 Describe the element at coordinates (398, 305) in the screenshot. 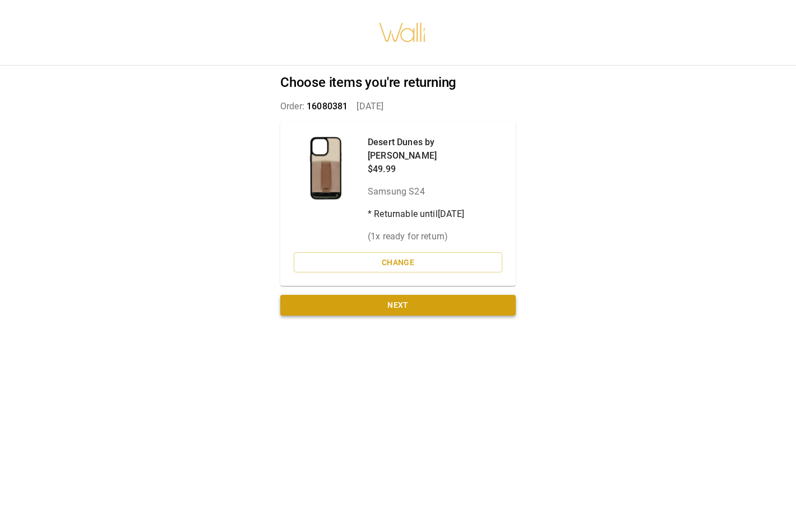

I see `button: Next` at that location.